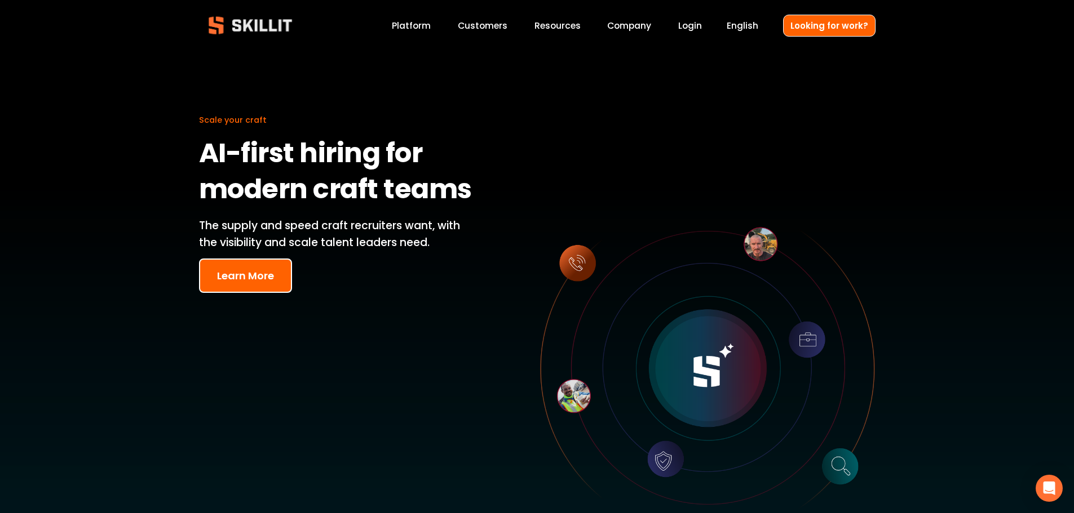 This screenshot has width=1074, height=513. I want to click on a: Platform, so click(411, 25).